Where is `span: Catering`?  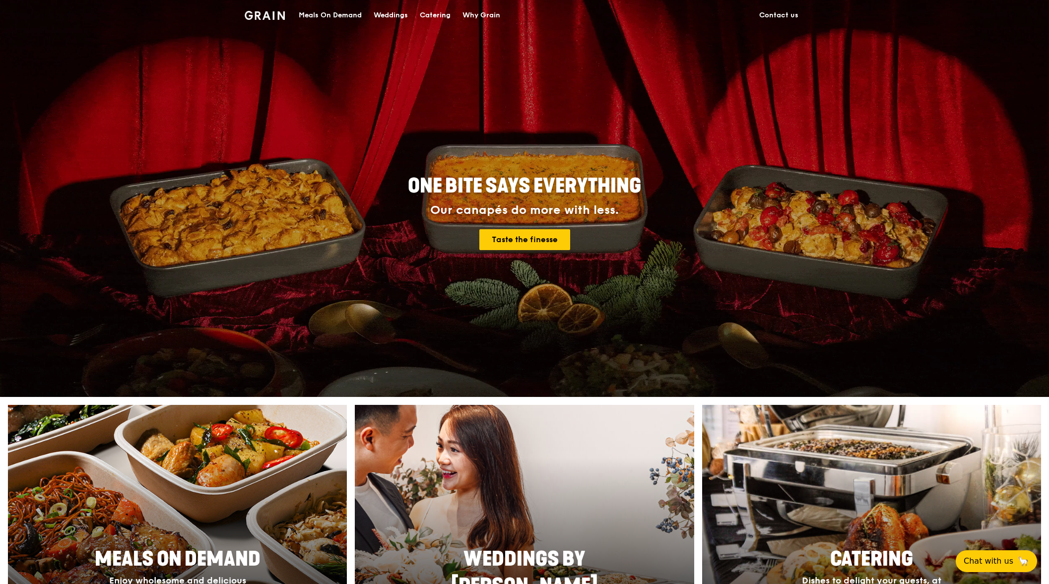 span: Catering is located at coordinates (871, 559).